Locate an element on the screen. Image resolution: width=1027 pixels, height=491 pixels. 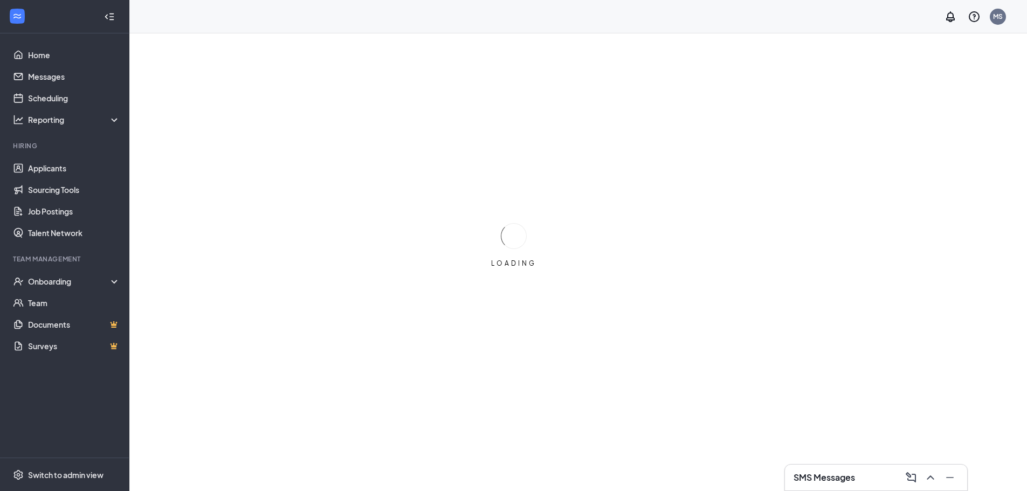
a: Team is located at coordinates (74, 303).